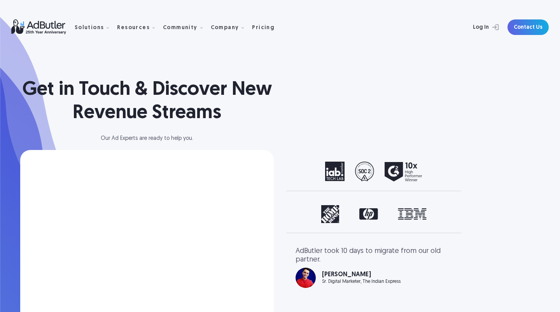  I want to click on div: Sr. Digital Marketer, The Indian Express, so click(361, 282).